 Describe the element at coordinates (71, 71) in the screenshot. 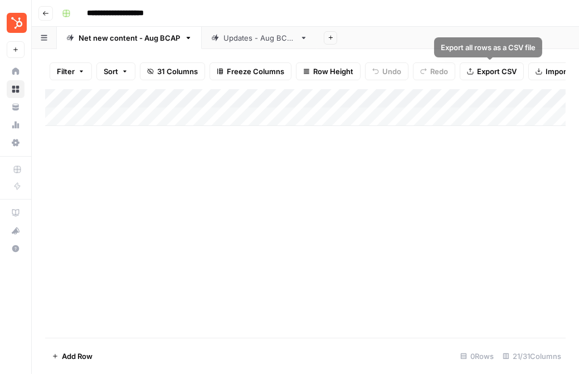

I see `button: Filter` at that location.